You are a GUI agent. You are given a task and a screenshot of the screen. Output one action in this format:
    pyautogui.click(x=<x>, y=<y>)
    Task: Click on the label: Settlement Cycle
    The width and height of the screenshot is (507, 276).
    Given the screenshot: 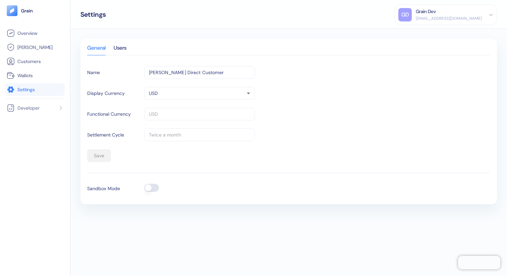 What is the action you would take?
    pyautogui.click(x=106, y=135)
    